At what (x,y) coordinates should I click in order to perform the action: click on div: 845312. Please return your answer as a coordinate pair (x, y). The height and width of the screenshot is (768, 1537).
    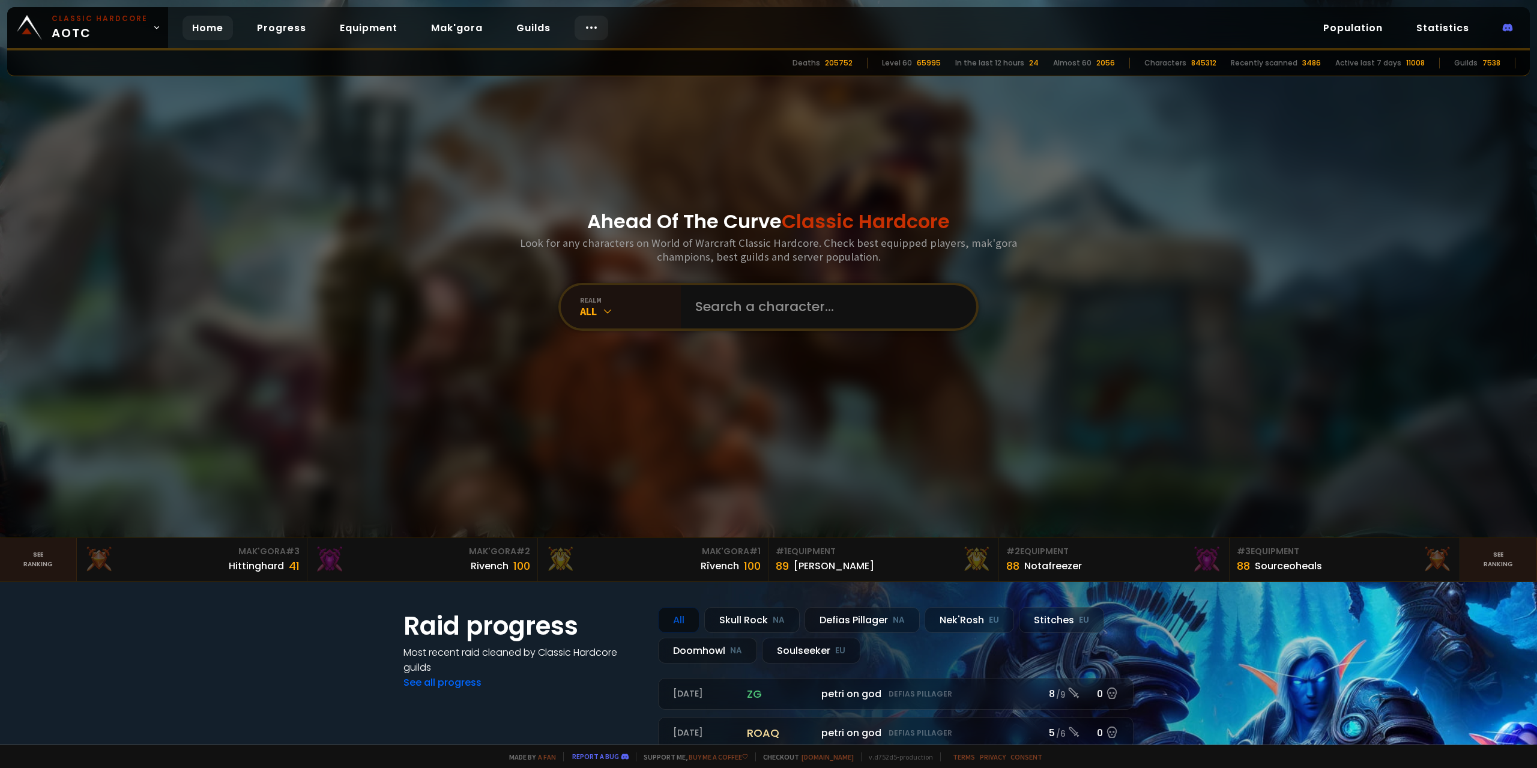
    Looking at the image, I should click on (1204, 63).